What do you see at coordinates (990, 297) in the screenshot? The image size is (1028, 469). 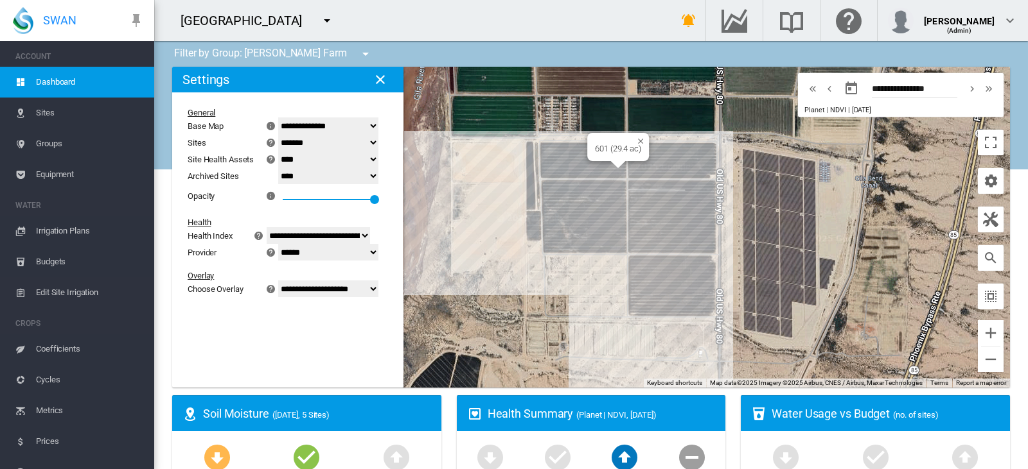 I see `button: icon-select-all` at bounding box center [990, 297].